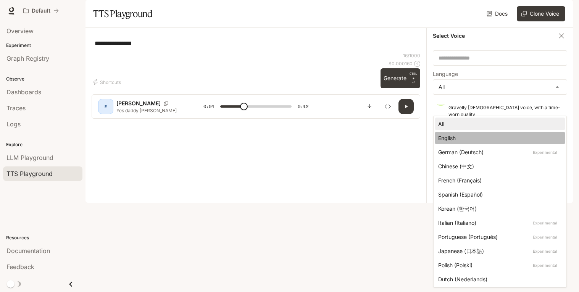  Describe the element at coordinates (498, 222) in the screenshot. I see `div: Italian (Italiano)` at that location.